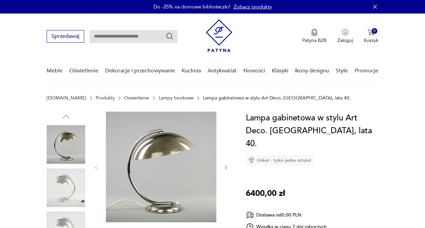 This screenshot has width=425, height=228. I want to click on a: Kuchnia, so click(191, 71).